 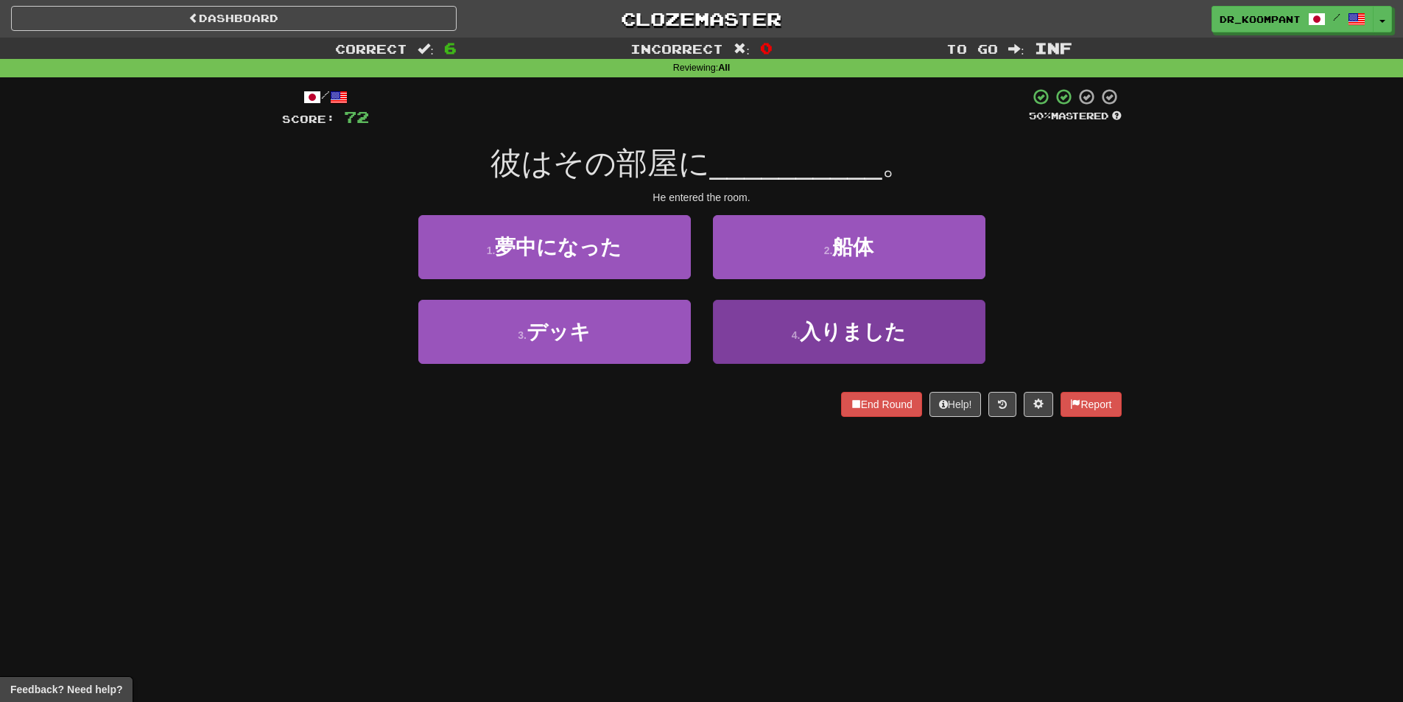 What do you see at coordinates (1293, 19) in the screenshot?
I see `a: Dr_KoomPant /` at bounding box center [1293, 19].